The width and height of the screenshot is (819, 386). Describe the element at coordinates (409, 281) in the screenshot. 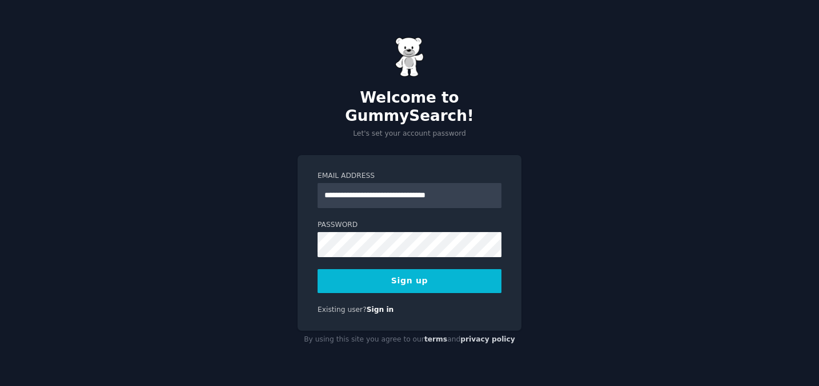

I see `button: Sign up` at that location.